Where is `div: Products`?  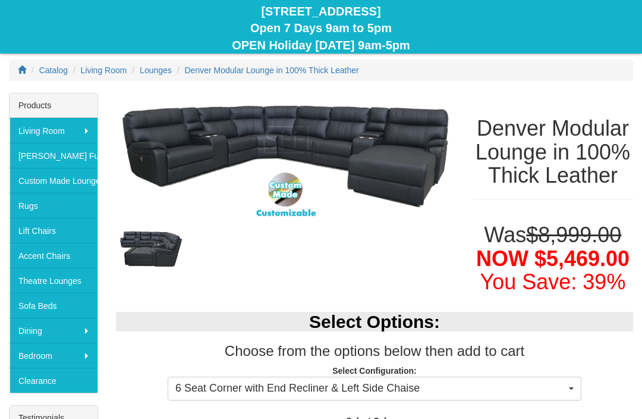 div: Products is located at coordinates (54, 106).